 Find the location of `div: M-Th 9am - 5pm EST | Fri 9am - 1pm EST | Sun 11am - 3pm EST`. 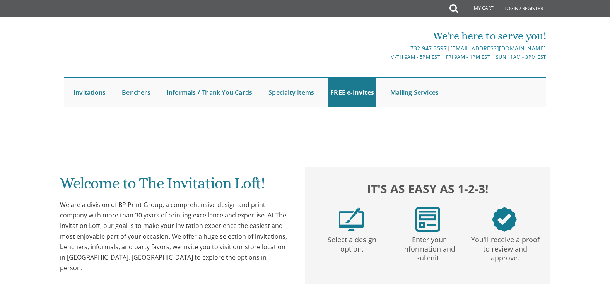

div: M-Th 9am - 5pm EST | Fri 9am - 1pm EST | Sun 11am - 3pm EST is located at coordinates (385, 57).